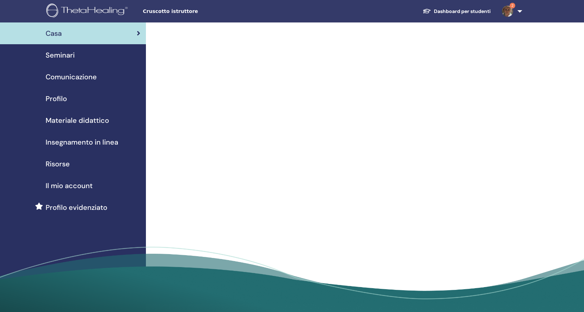  Describe the element at coordinates (54, 33) in the screenshot. I see `span: Casa` at that location.